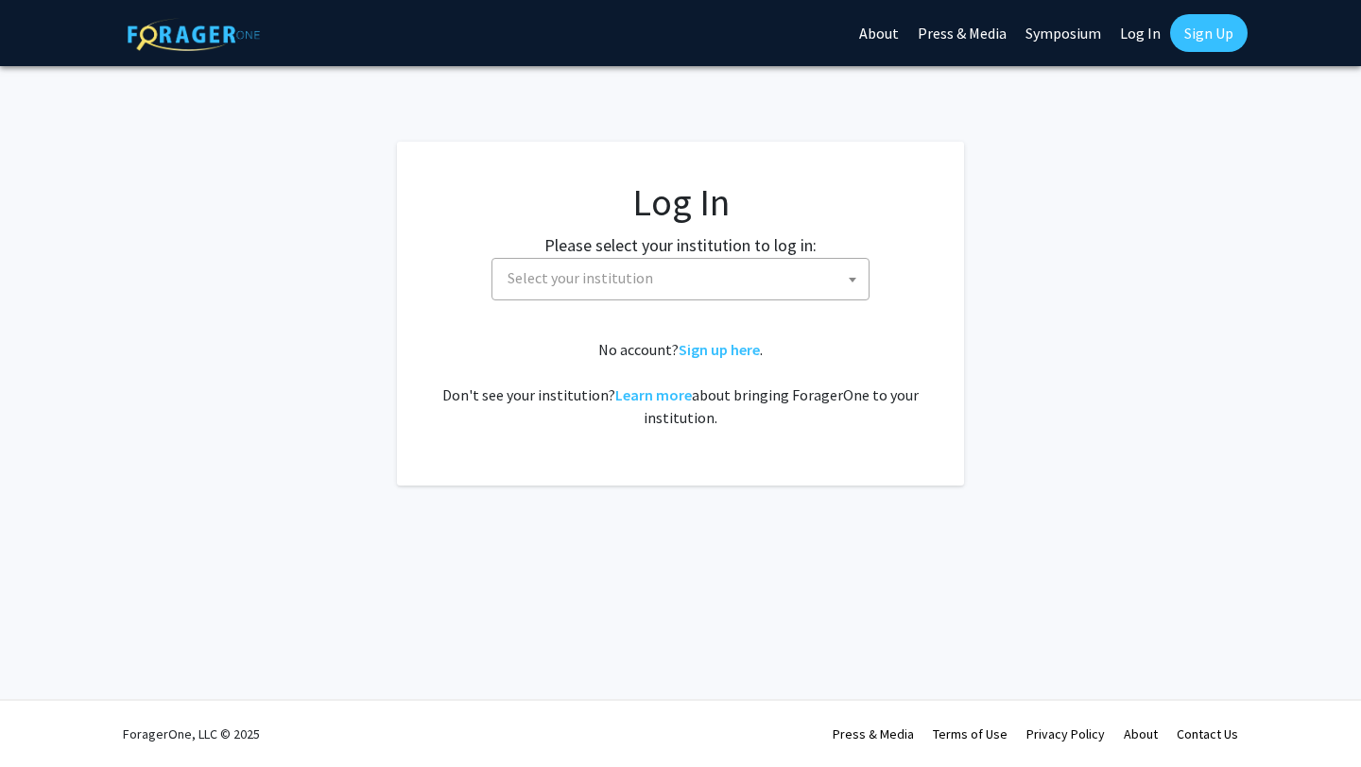 Image resolution: width=1361 pixels, height=767 pixels. I want to click on img: ForagerOne Logo, so click(194, 34).